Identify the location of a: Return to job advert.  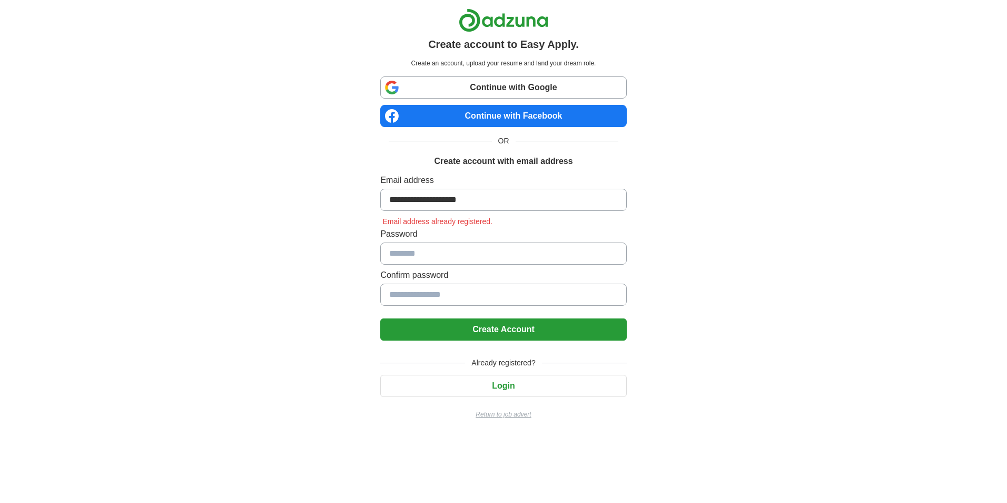
(503, 414).